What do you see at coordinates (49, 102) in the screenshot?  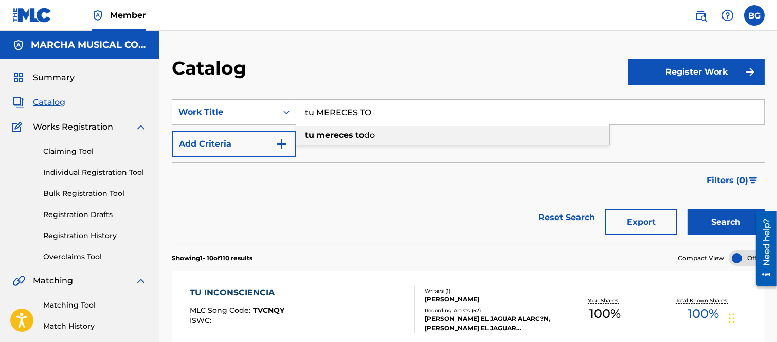 I see `span: Catalog` at bounding box center [49, 102].